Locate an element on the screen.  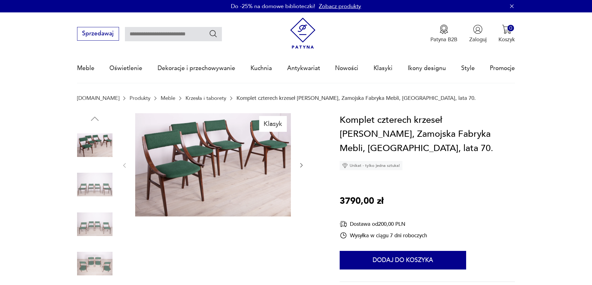
p: Do -25% na domowe biblioteczki! is located at coordinates (273, 6).